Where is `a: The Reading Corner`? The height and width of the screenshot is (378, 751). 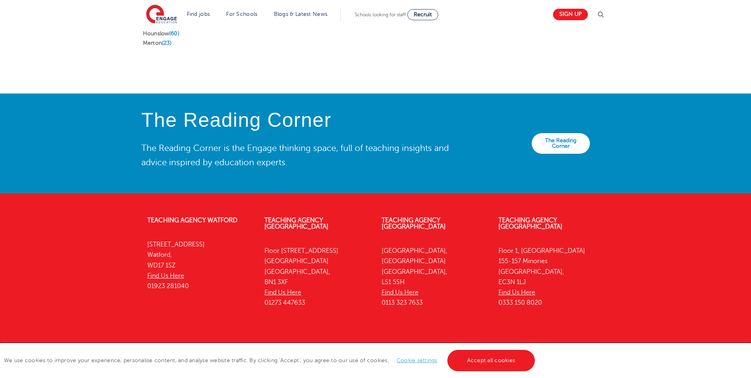
a: The Reading Corner is located at coordinates (561, 143).